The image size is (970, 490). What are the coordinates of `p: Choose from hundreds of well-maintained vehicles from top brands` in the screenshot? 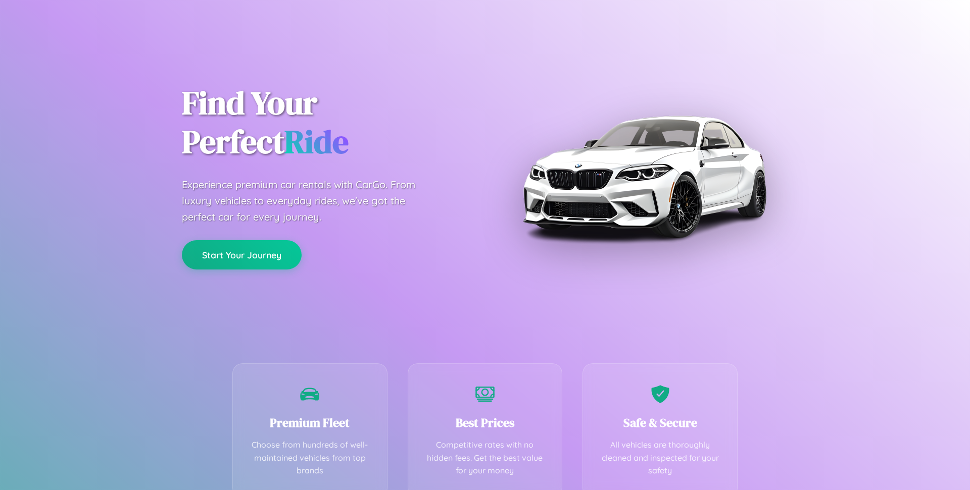 It's located at (310, 458).